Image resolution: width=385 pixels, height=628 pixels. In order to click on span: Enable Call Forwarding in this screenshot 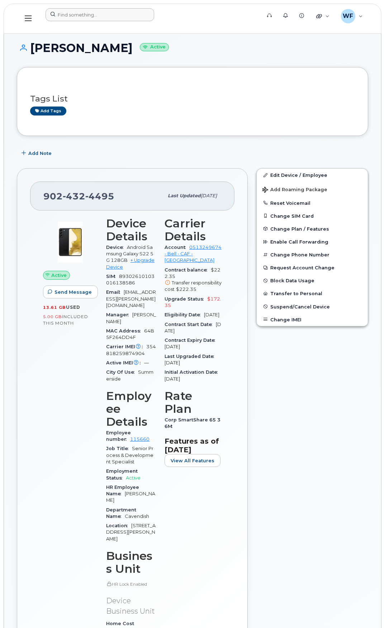, I will do `click(299, 242)`.